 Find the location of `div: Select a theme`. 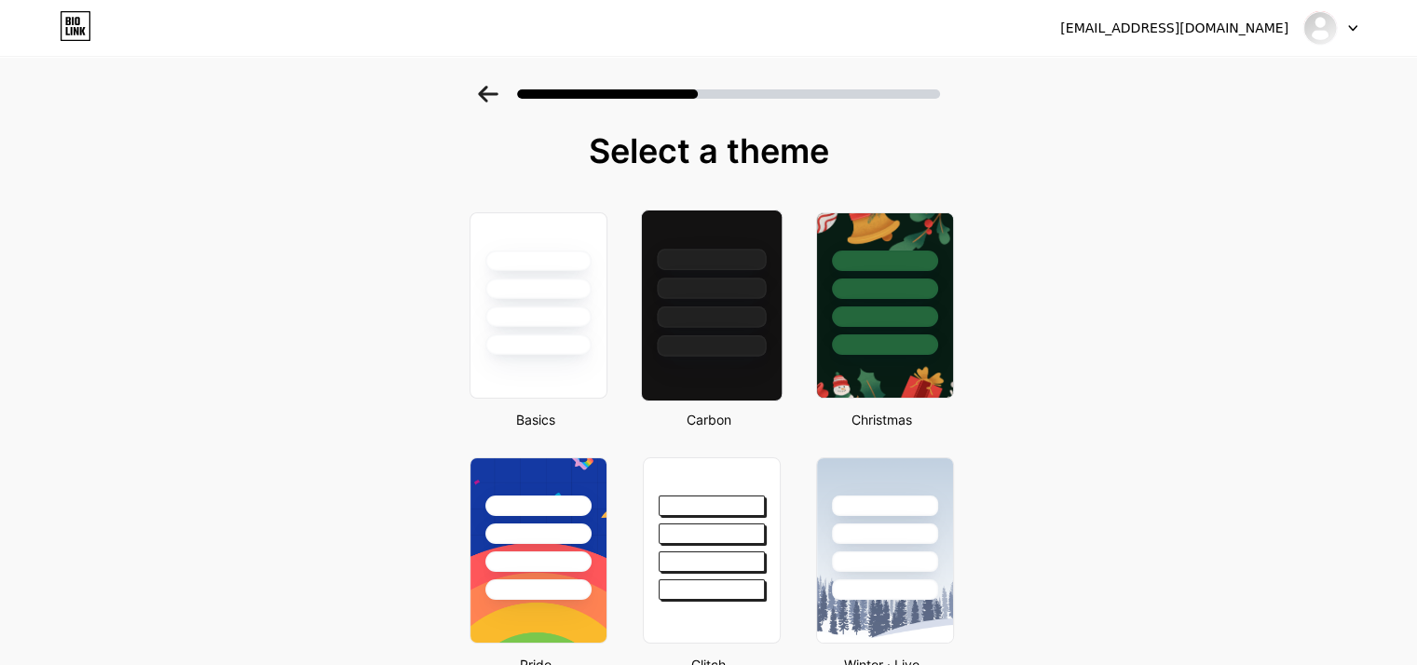

div: Select a theme is located at coordinates (709, 151).